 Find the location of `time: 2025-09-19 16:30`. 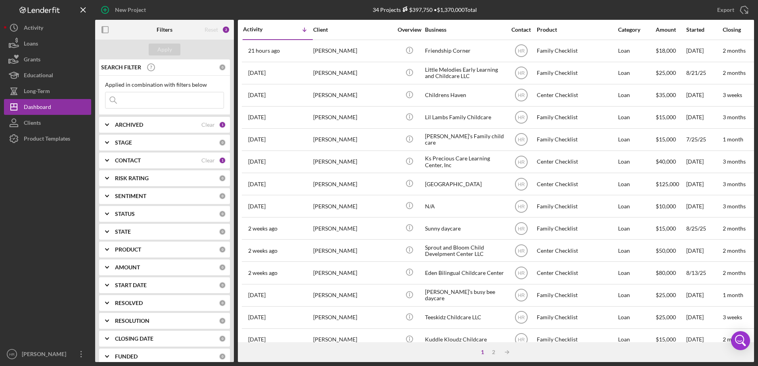

time: 2025-09-19 16:30 is located at coordinates (257, 117).